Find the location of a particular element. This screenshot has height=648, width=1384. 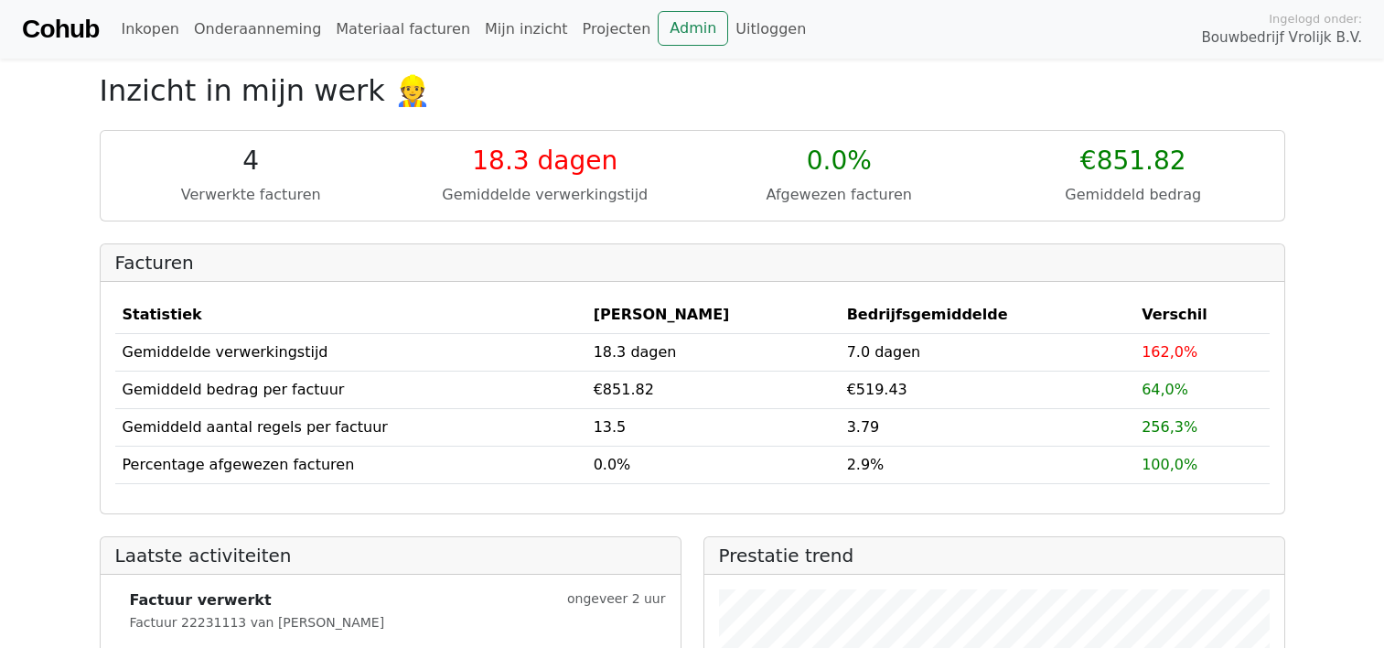

div: Afgewezen facturen is located at coordinates (840, 195).